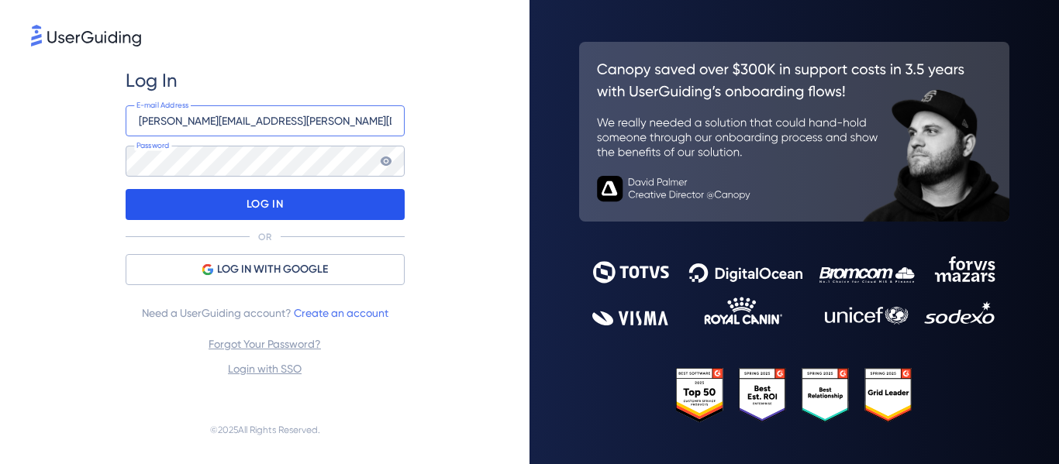 This screenshot has width=1059, height=464. Describe the element at coordinates (794, 395) in the screenshot. I see `img: 25303e33045975176eb484905ab012ff.svg` at that location.